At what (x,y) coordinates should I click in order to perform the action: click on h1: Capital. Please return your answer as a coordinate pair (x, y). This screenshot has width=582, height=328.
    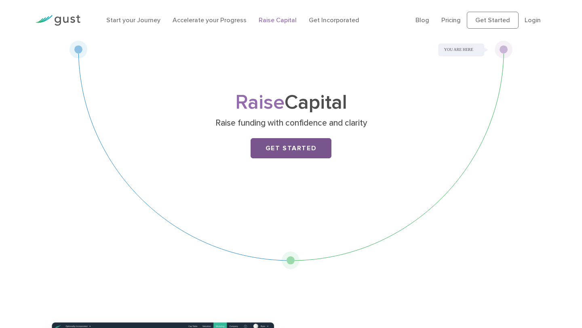
    Looking at the image, I should click on (291, 103).